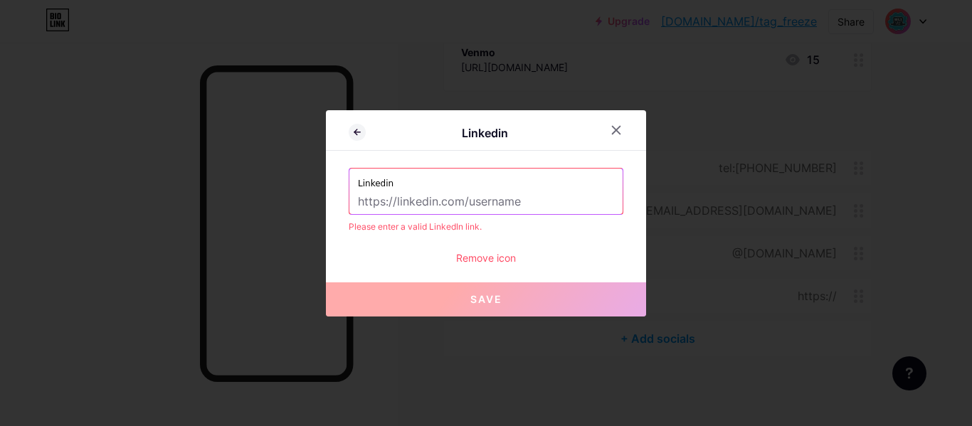 This screenshot has width=972, height=426. Describe the element at coordinates (486, 227) in the screenshot. I see `div: Please enter a valid LinkedIn link.` at that location.